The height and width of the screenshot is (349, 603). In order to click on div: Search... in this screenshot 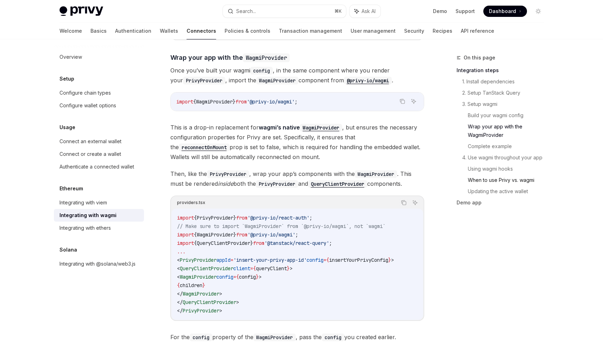, I will do `click(246, 11)`.